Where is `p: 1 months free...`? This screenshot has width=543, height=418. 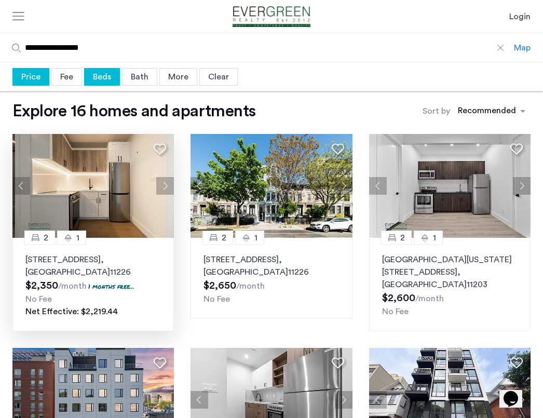 p: 1 months free... is located at coordinates (111, 286).